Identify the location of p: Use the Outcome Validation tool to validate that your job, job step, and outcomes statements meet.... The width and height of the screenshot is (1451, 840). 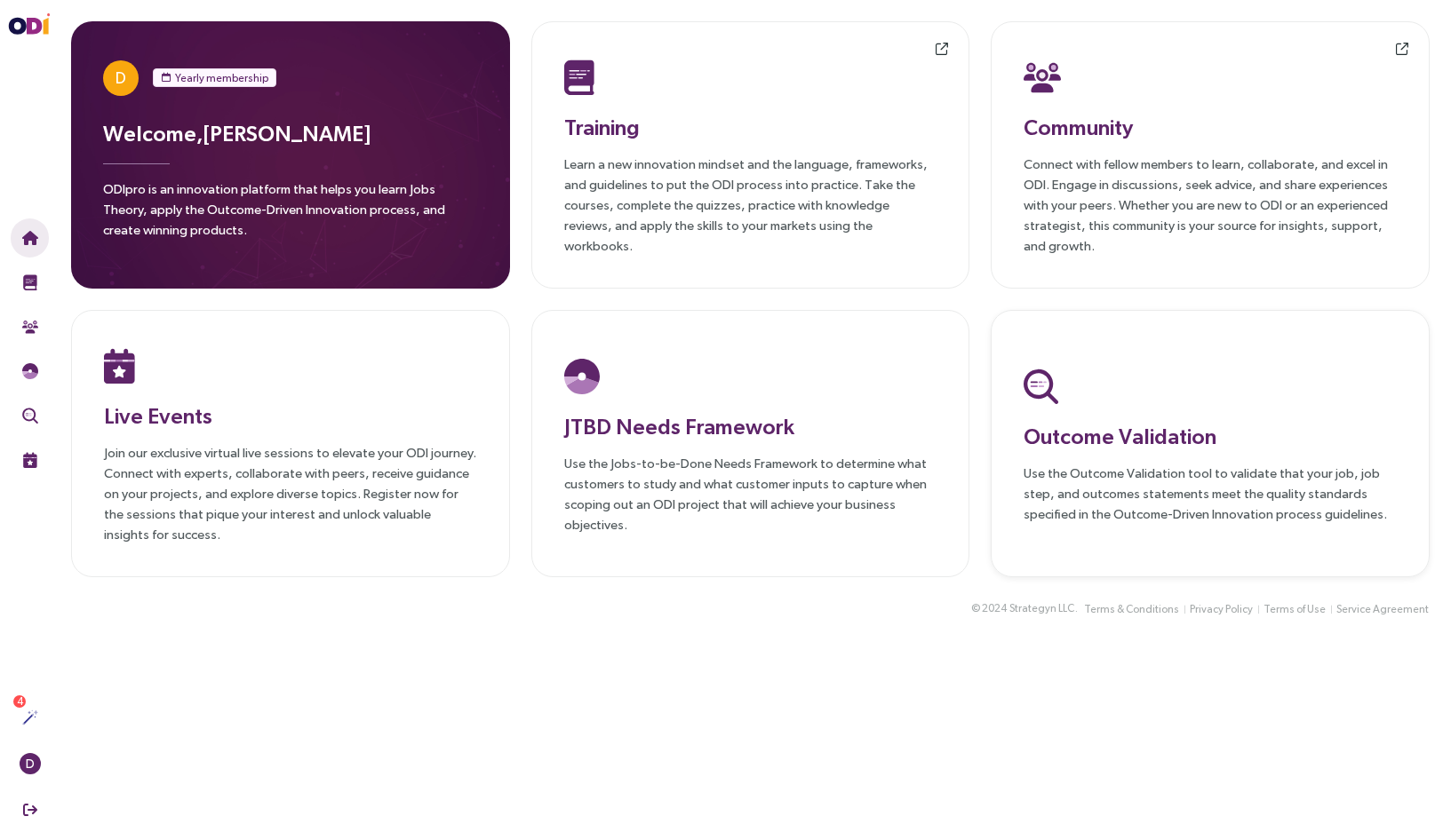
(1210, 493).